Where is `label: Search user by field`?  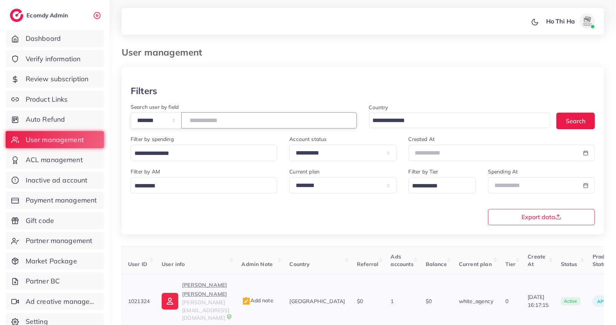 label: Search user by field is located at coordinates (154, 107).